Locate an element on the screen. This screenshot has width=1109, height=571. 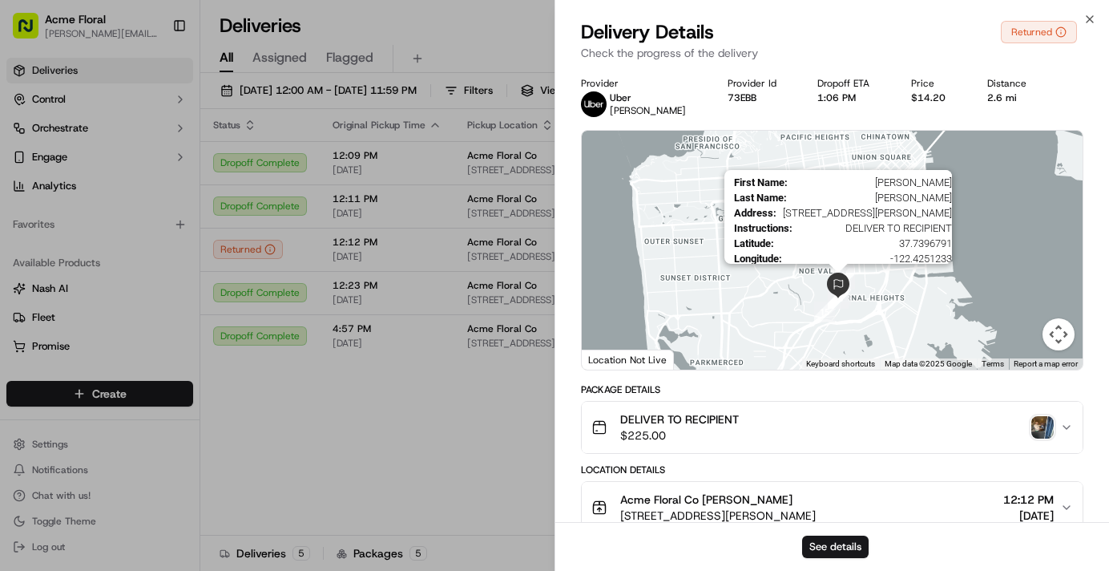
div: Provider is located at coordinates (641, 83).